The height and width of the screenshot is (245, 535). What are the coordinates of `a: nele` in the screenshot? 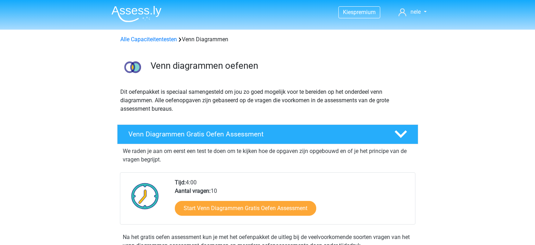 It's located at (413, 12).